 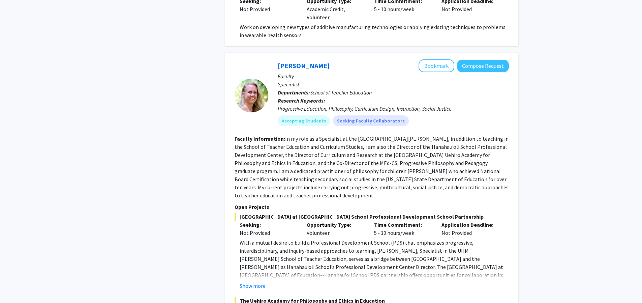 I want to click on p: Work on developing new types of additive manufacturing technologies or applying existing techniqu..., so click(x=374, y=31).